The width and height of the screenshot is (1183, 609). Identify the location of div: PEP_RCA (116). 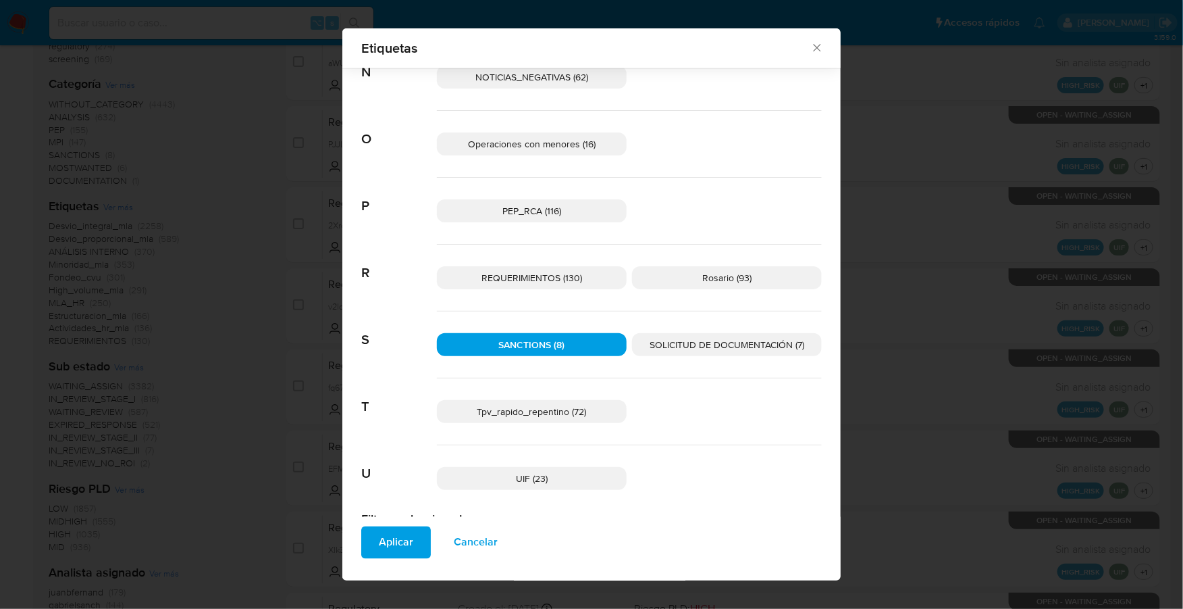
(532, 211).